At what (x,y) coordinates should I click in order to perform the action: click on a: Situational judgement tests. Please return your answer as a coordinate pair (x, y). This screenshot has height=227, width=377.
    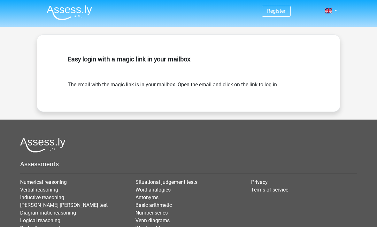
    Looking at the image, I should click on (166, 182).